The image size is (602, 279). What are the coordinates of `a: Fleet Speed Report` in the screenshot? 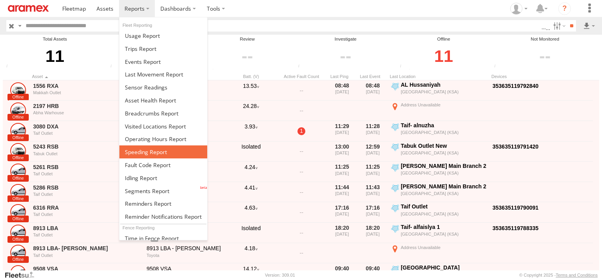 It's located at (163, 152).